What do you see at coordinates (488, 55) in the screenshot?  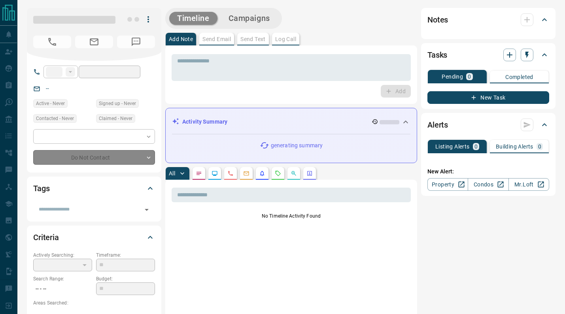 I see `div: Tasks` at bounding box center [488, 55].